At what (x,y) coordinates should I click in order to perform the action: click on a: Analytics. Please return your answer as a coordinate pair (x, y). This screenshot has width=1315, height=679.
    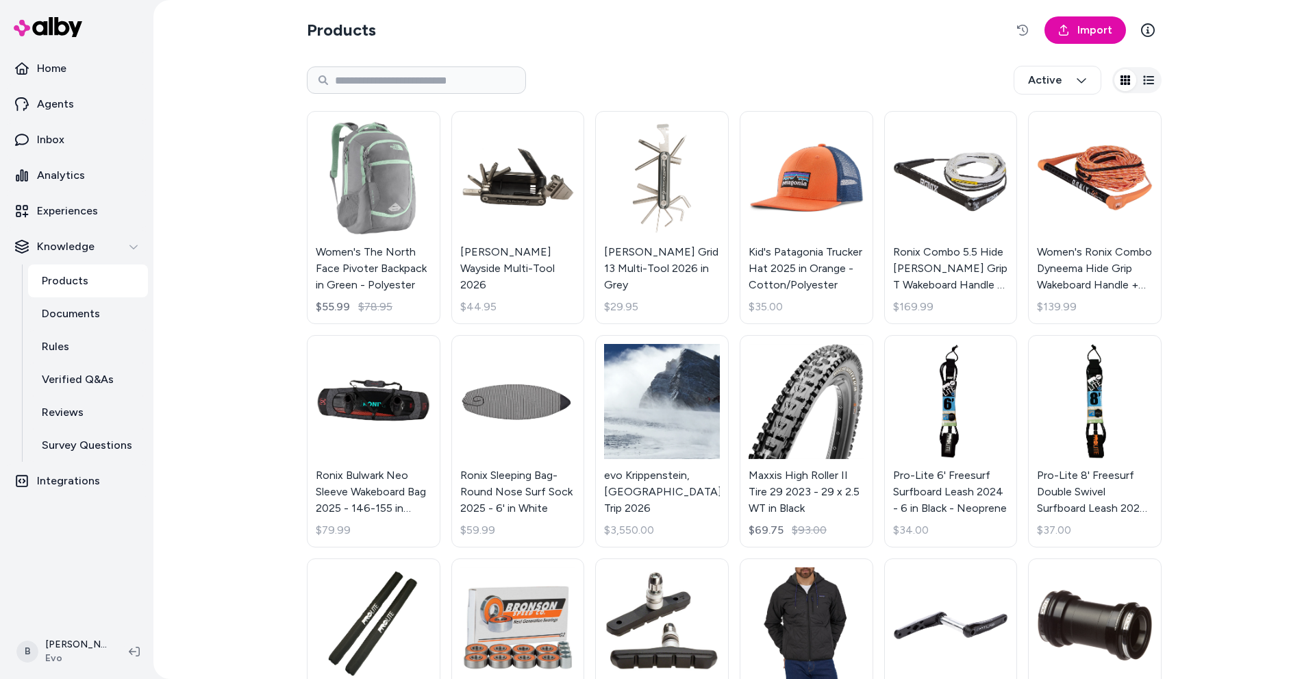
    Looking at the image, I should click on (77, 175).